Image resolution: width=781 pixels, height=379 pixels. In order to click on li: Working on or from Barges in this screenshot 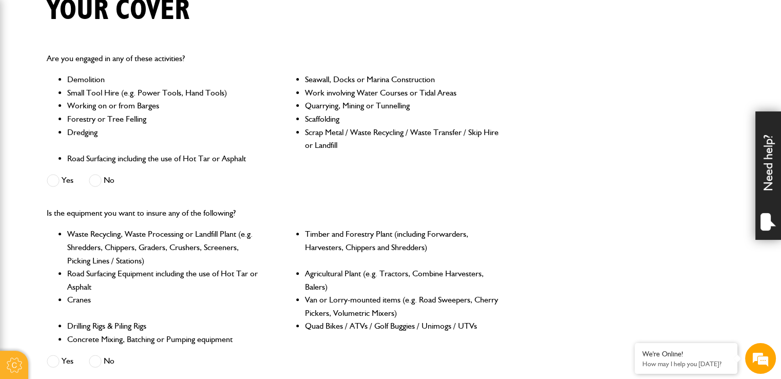, I will do `click(164, 106)`.